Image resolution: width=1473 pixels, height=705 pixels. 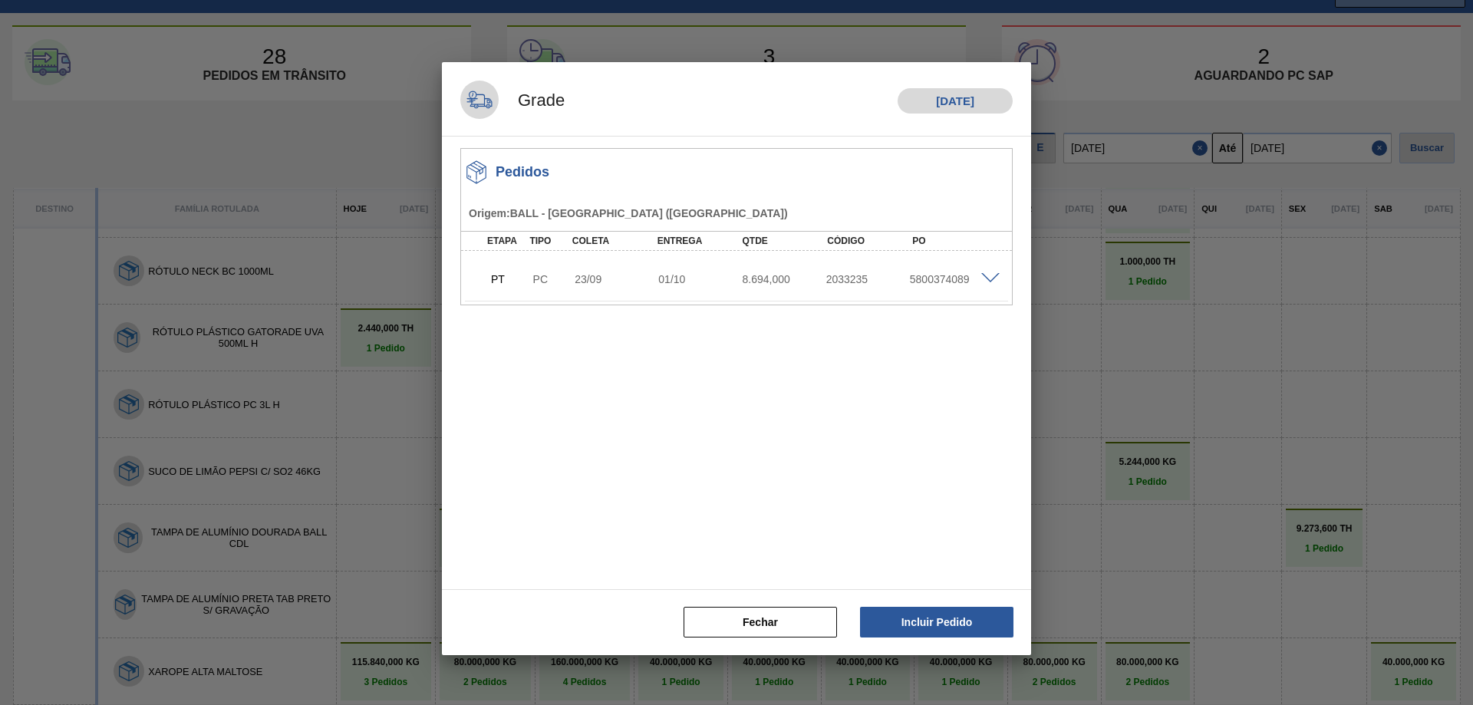 I want to click on div: Tipo, so click(x=547, y=241).